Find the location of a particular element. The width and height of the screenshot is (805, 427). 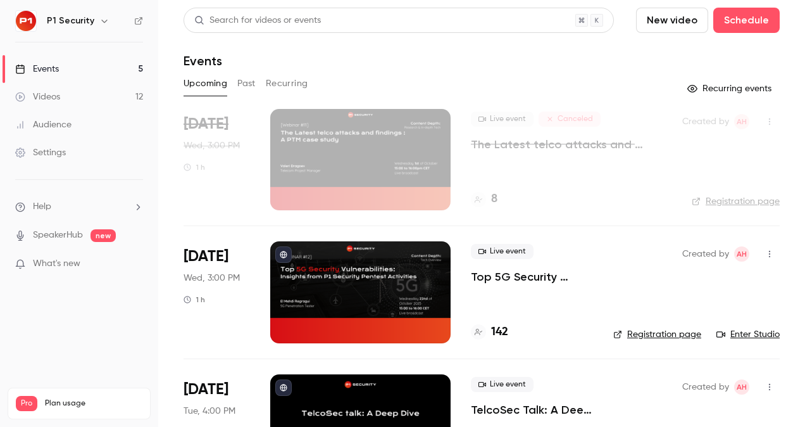

button: Schedule is located at coordinates (747, 20).